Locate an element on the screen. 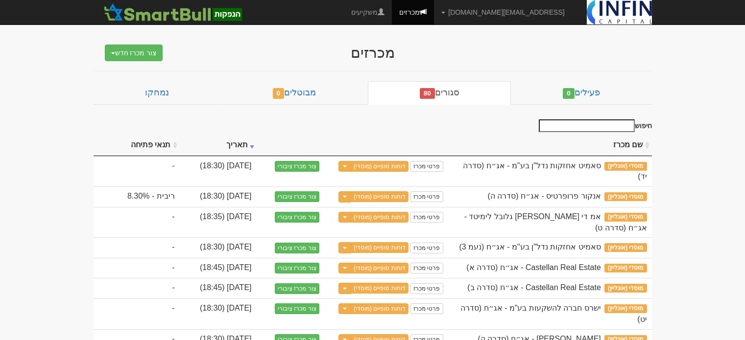 The width and height of the screenshot is (745, 340). th: תנאי פתיחה : activate to sort column ascending is located at coordinates (137, 146).